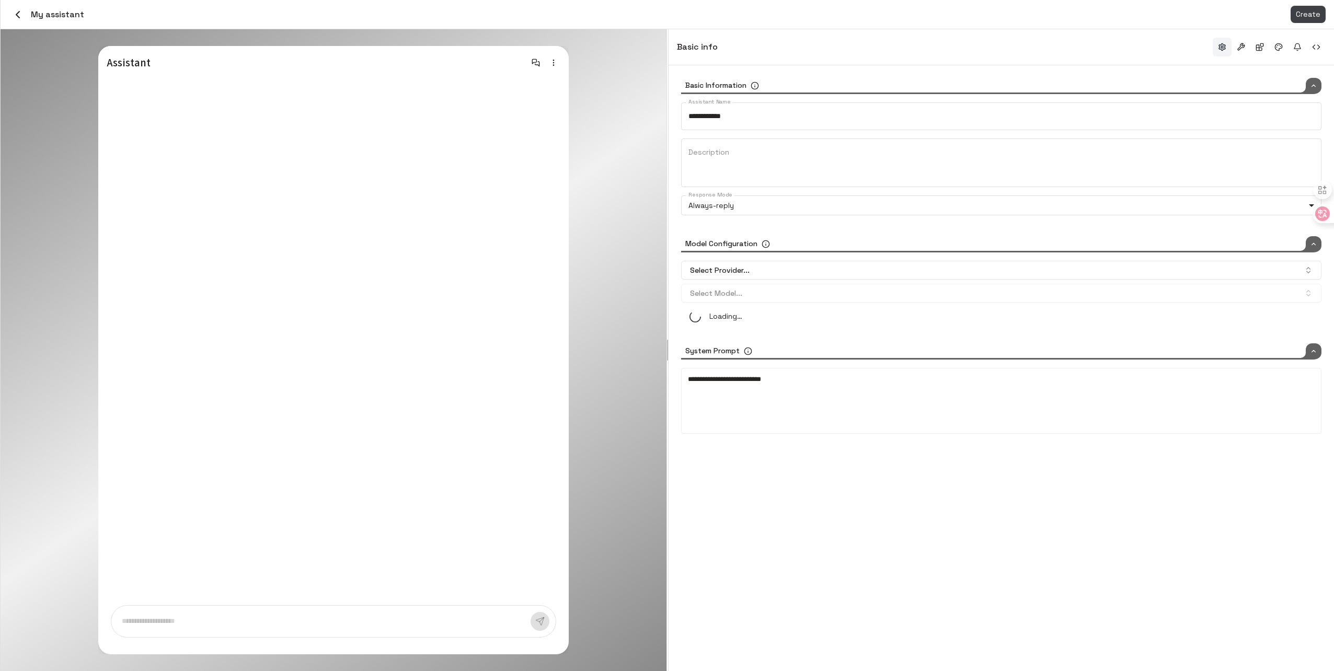 The image size is (1334, 671). I want to click on h6: Basic Information, so click(716, 86).